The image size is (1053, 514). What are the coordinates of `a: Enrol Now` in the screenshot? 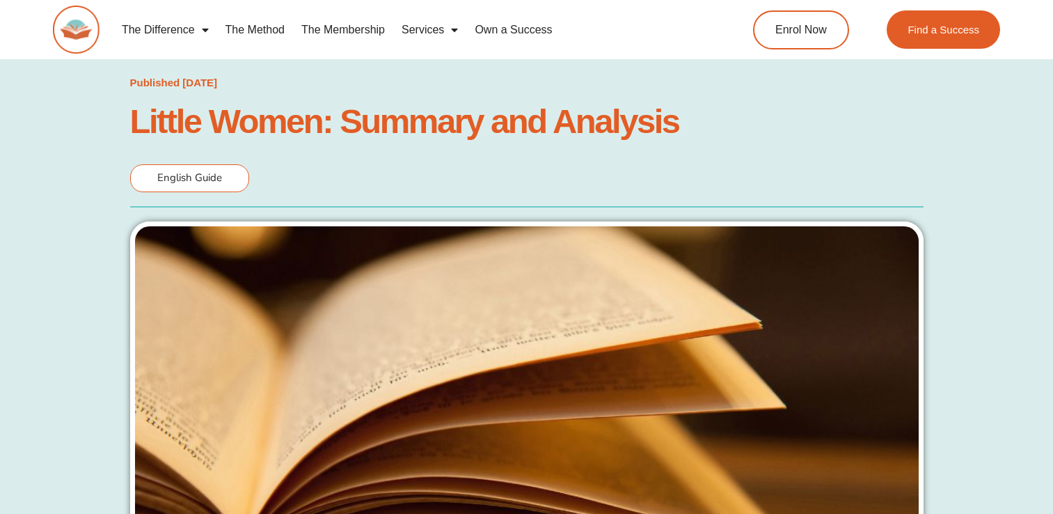 It's located at (801, 30).